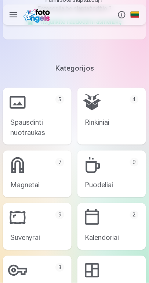  Describe the element at coordinates (134, 100) in the screenshot. I see `div: 4` at that location.